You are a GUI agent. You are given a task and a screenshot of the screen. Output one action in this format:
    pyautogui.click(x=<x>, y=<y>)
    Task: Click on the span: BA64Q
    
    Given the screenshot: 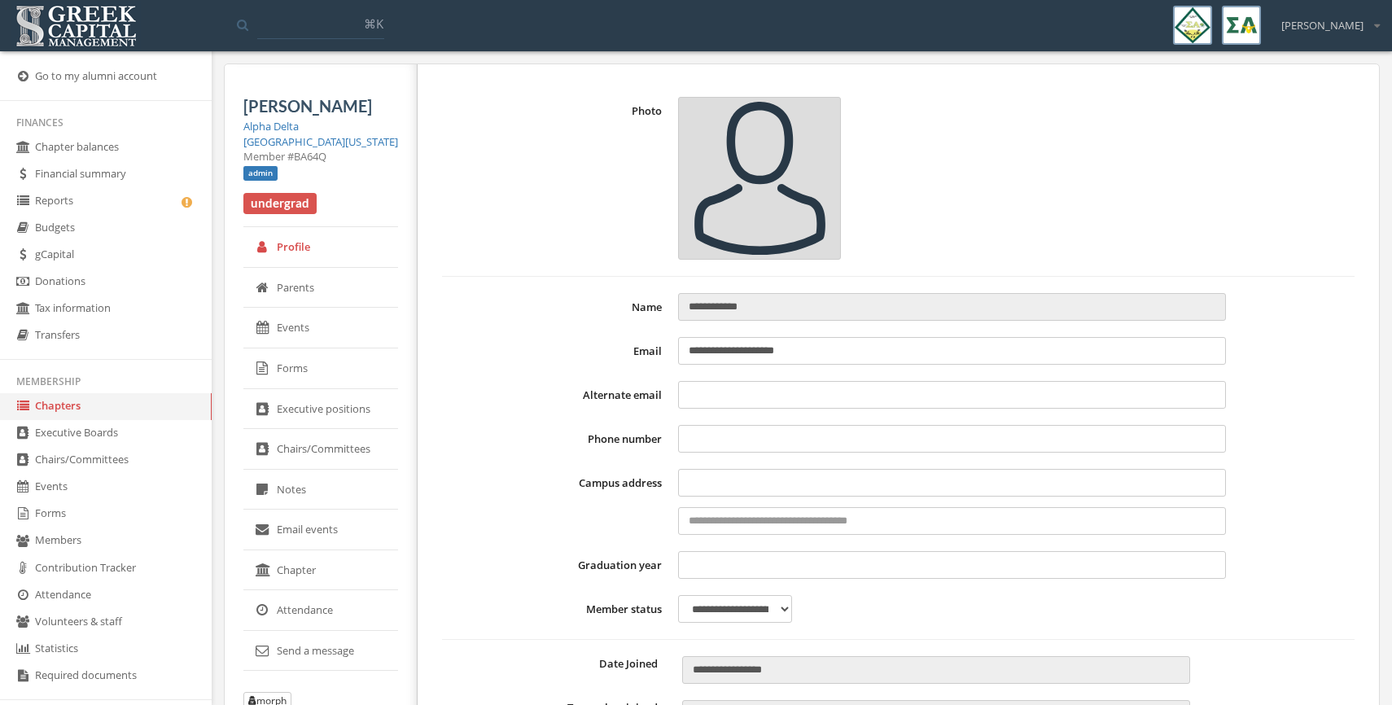 What is the action you would take?
    pyautogui.click(x=310, y=156)
    